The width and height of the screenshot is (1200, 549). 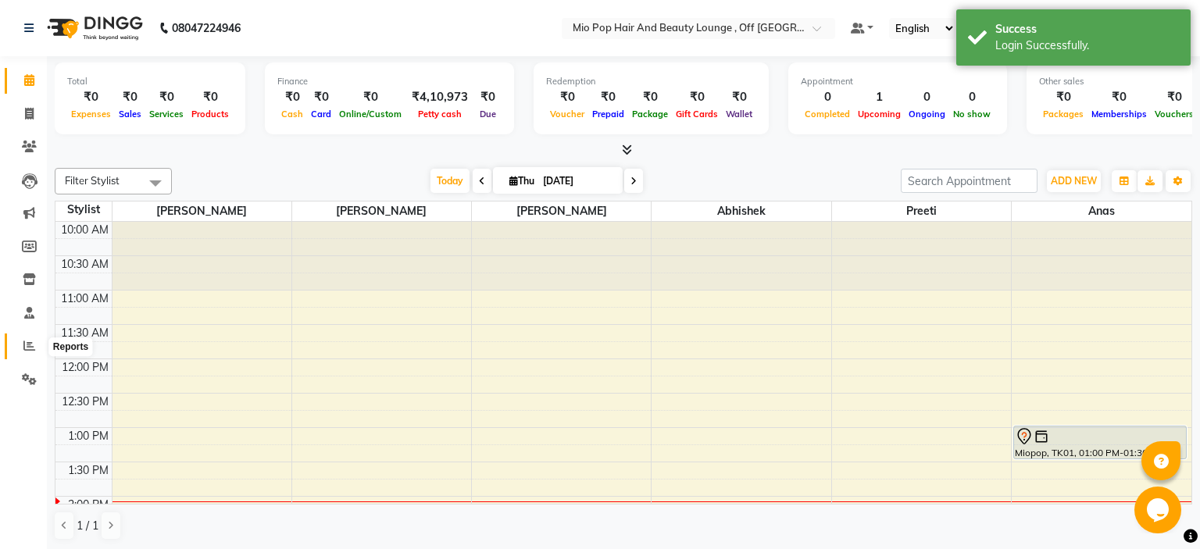 I want to click on span: ADD NEW, so click(x=1073, y=180).